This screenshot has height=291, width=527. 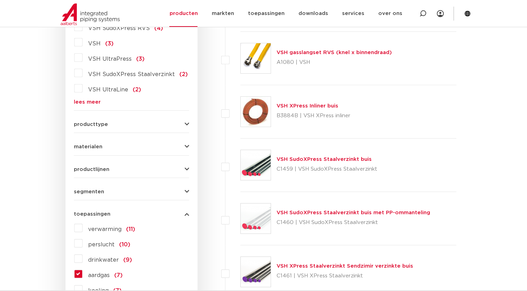 What do you see at coordinates (91, 124) in the screenshot?
I see `span: producttype` at bounding box center [91, 124].